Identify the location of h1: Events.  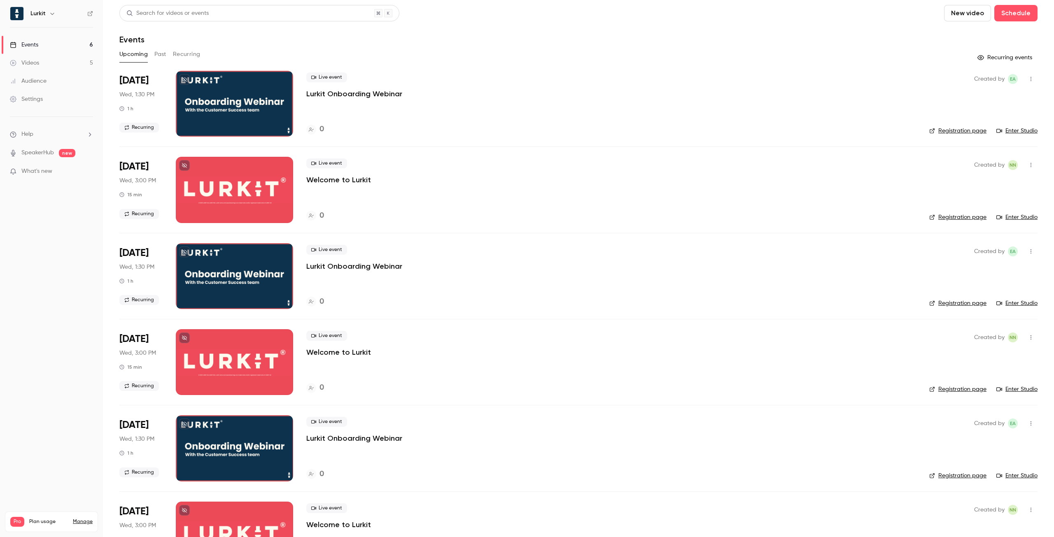
(132, 40).